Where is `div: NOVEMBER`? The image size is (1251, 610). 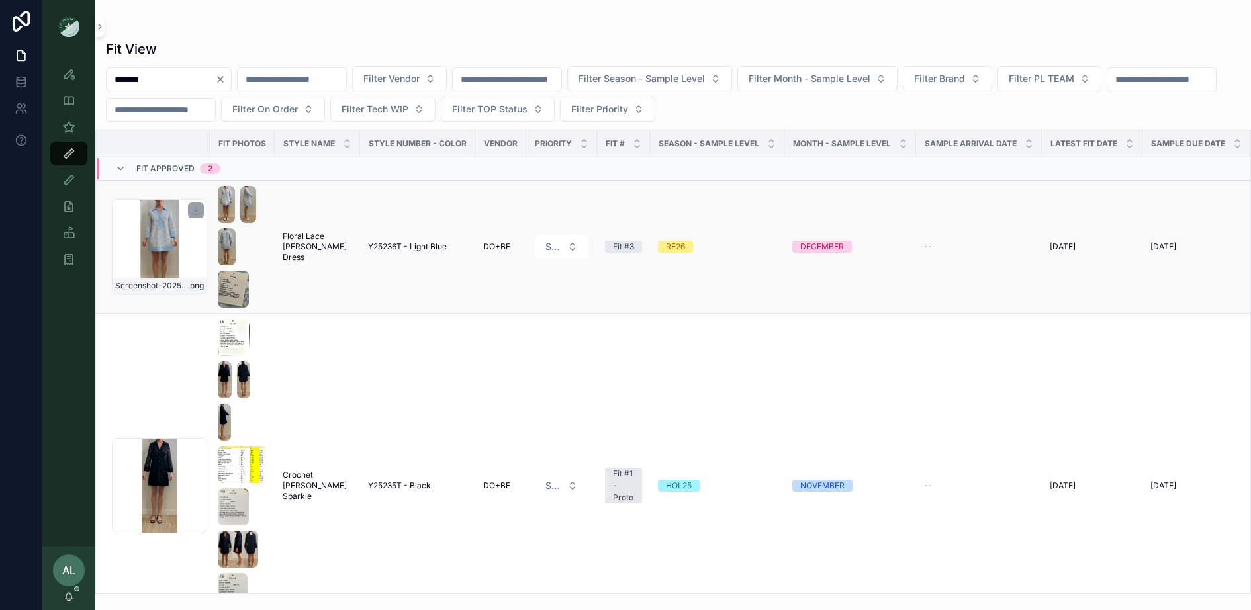
div: NOVEMBER is located at coordinates (822, 486).